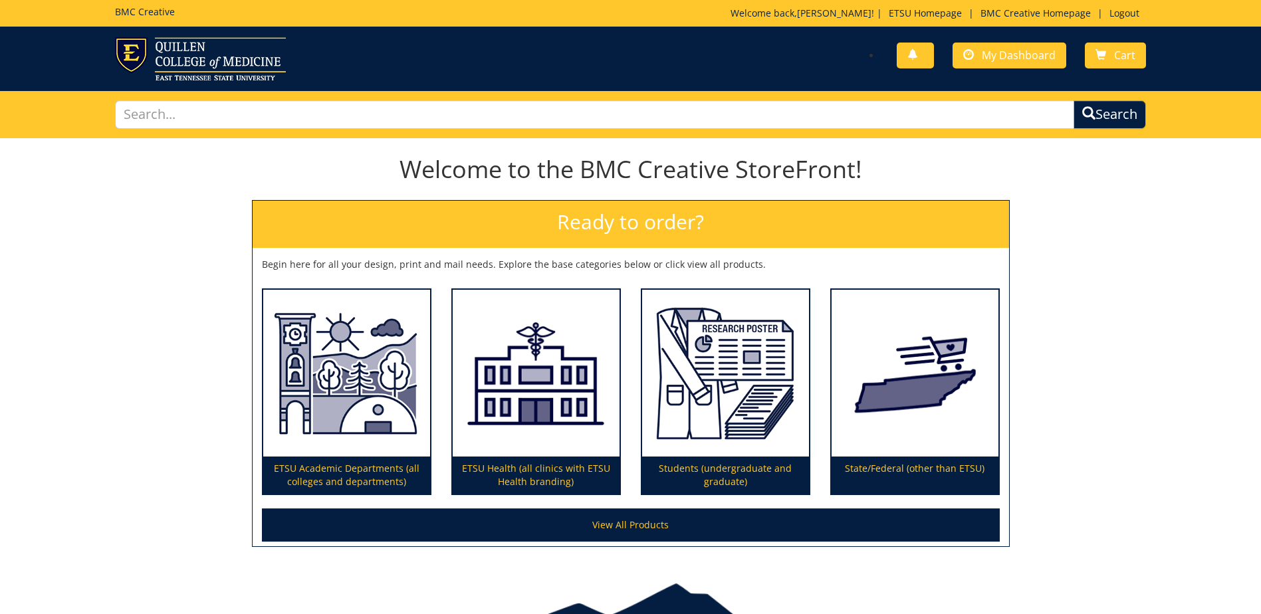 The image size is (1261, 614). I want to click on p: ETSU Health (all clinics with ETSU Health branding), so click(536, 475).